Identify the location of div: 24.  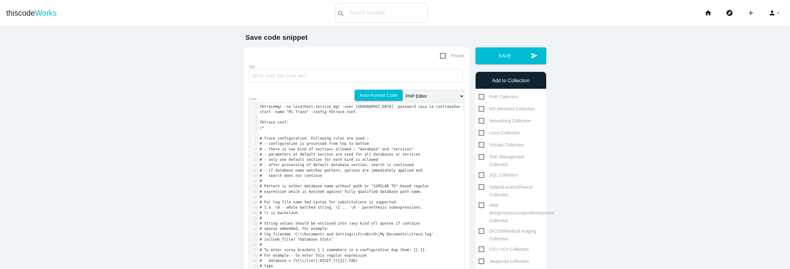
(253, 235).